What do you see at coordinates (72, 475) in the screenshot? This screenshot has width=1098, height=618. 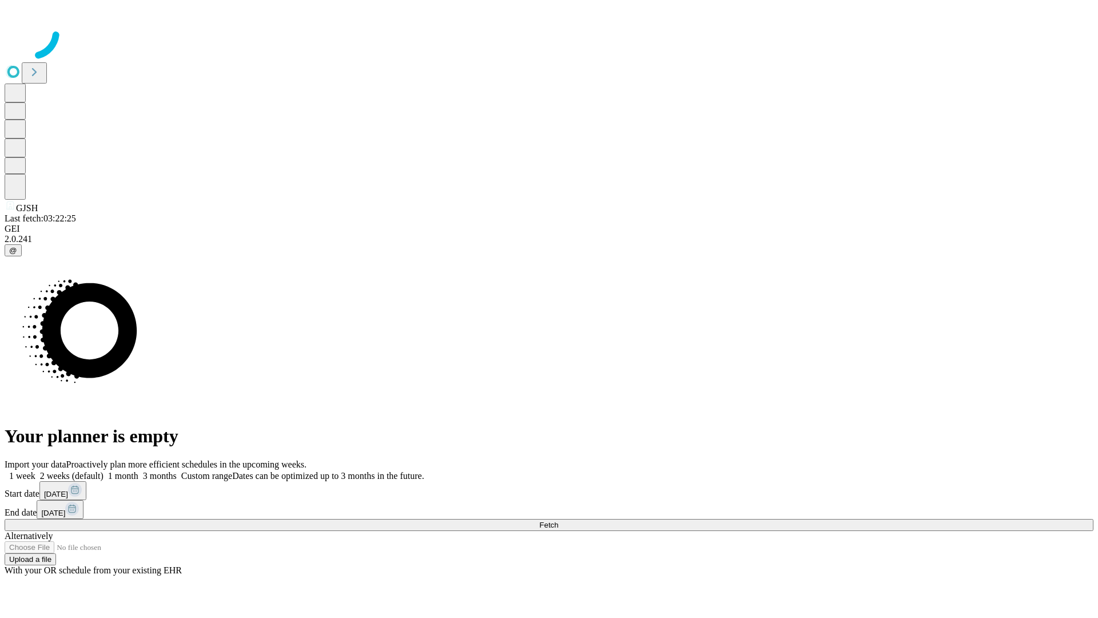 I see `span: 2 weeks (default)` at bounding box center [72, 475].